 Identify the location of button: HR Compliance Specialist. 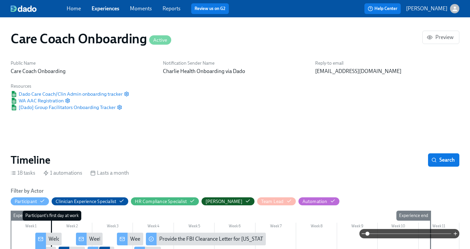
(165, 201).